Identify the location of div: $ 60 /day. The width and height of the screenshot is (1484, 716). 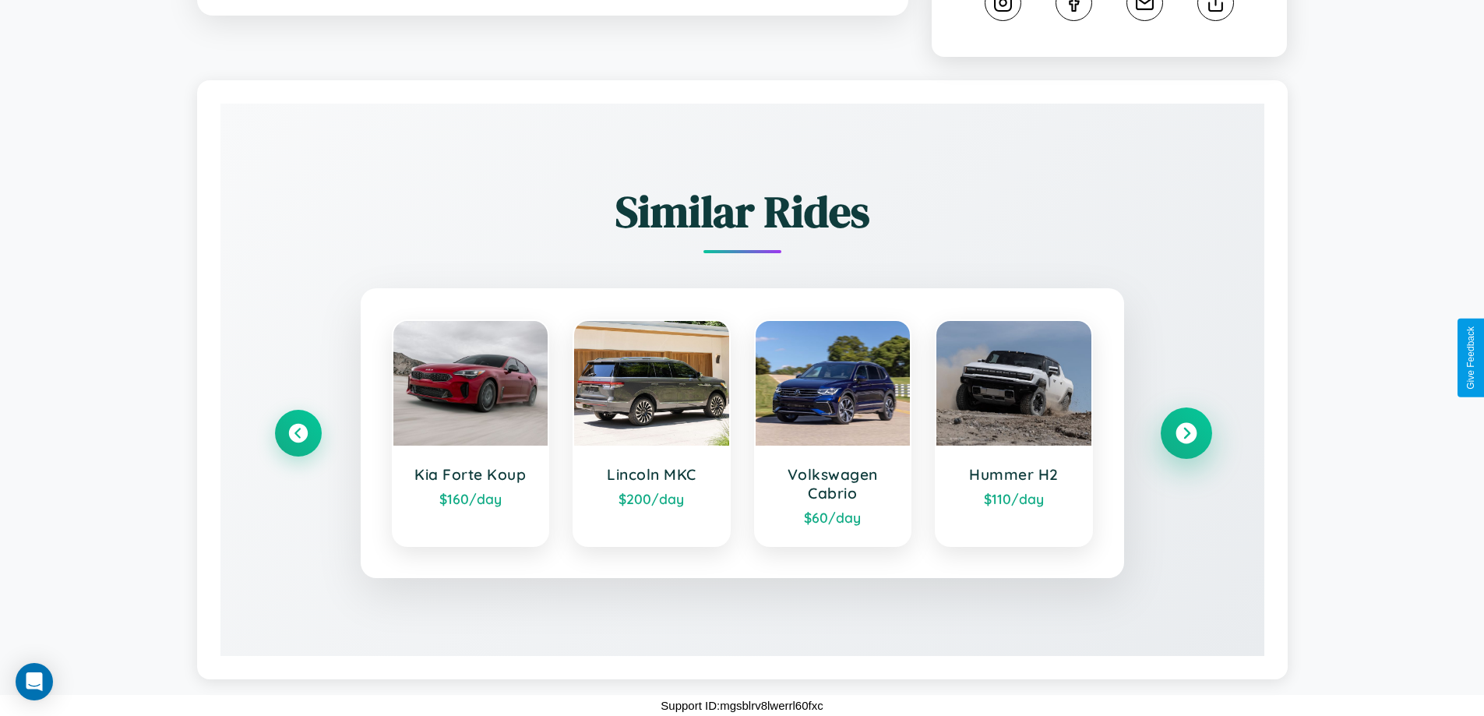
(833, 517).